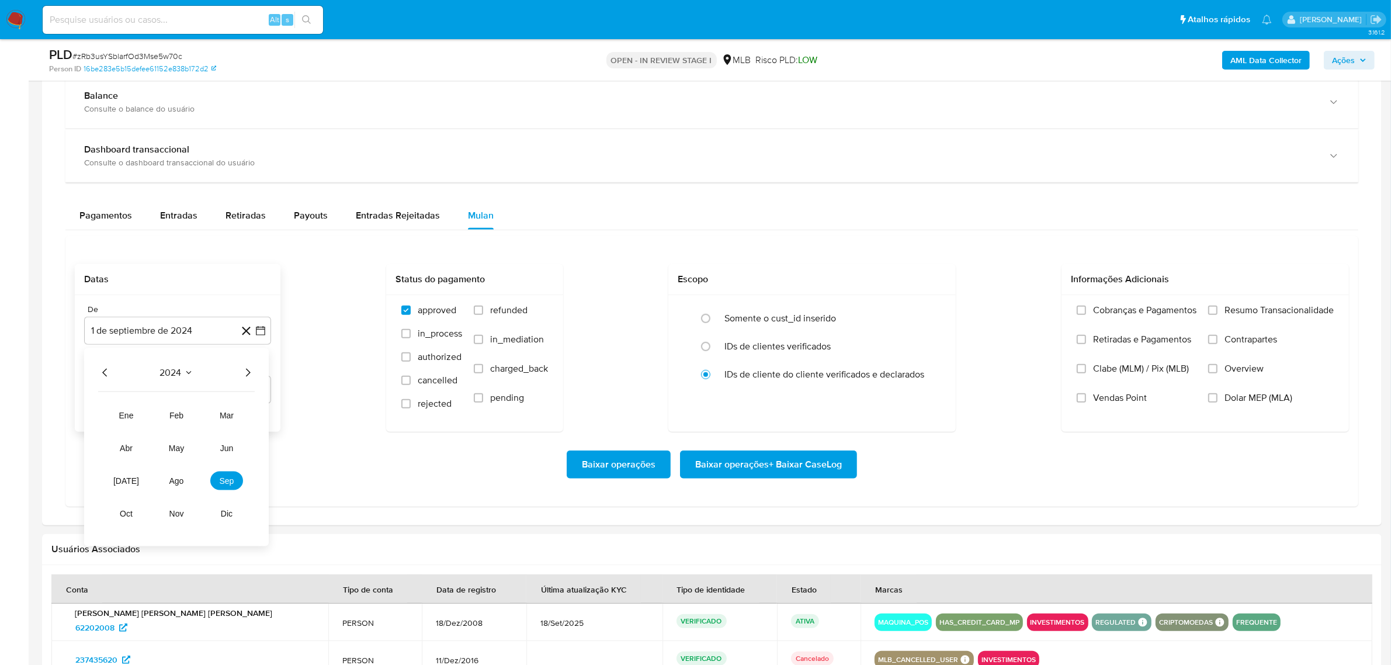 The width and height of the screenshot is (1391, 665). I want to click on b: AML Data Collector, so click(1266, 60).